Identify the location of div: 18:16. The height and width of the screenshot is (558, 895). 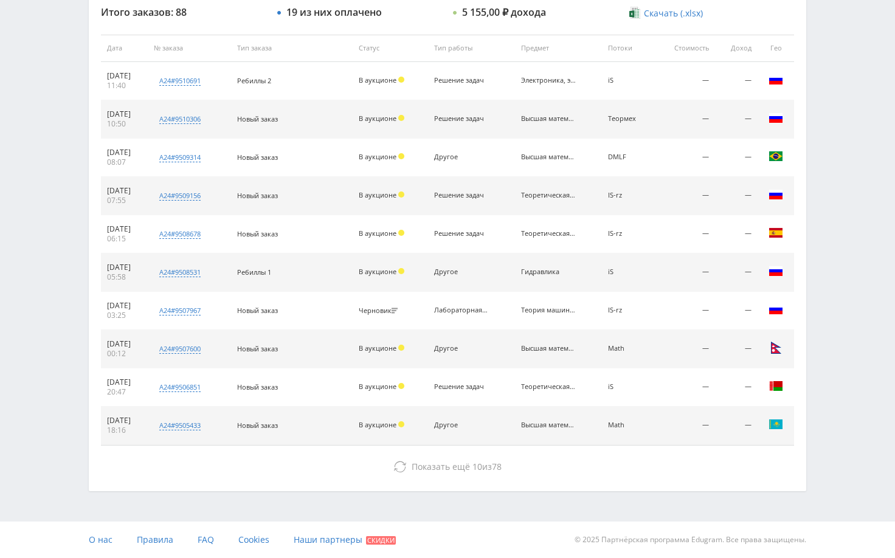
(124, 431).